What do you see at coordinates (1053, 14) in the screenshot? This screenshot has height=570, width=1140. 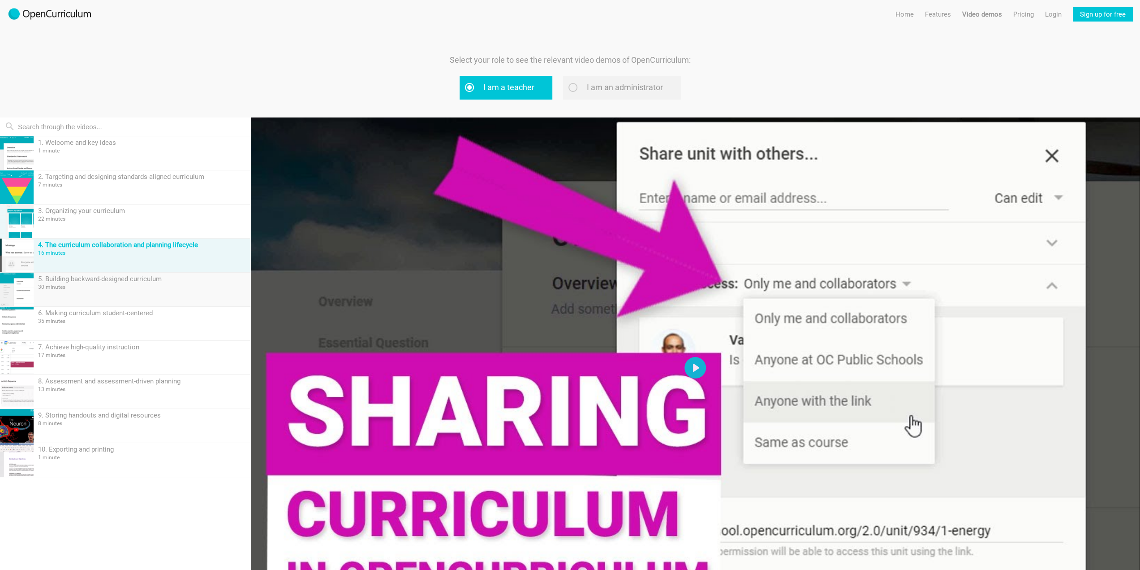 I see `a: Login` at bounding box center [1053, 14].